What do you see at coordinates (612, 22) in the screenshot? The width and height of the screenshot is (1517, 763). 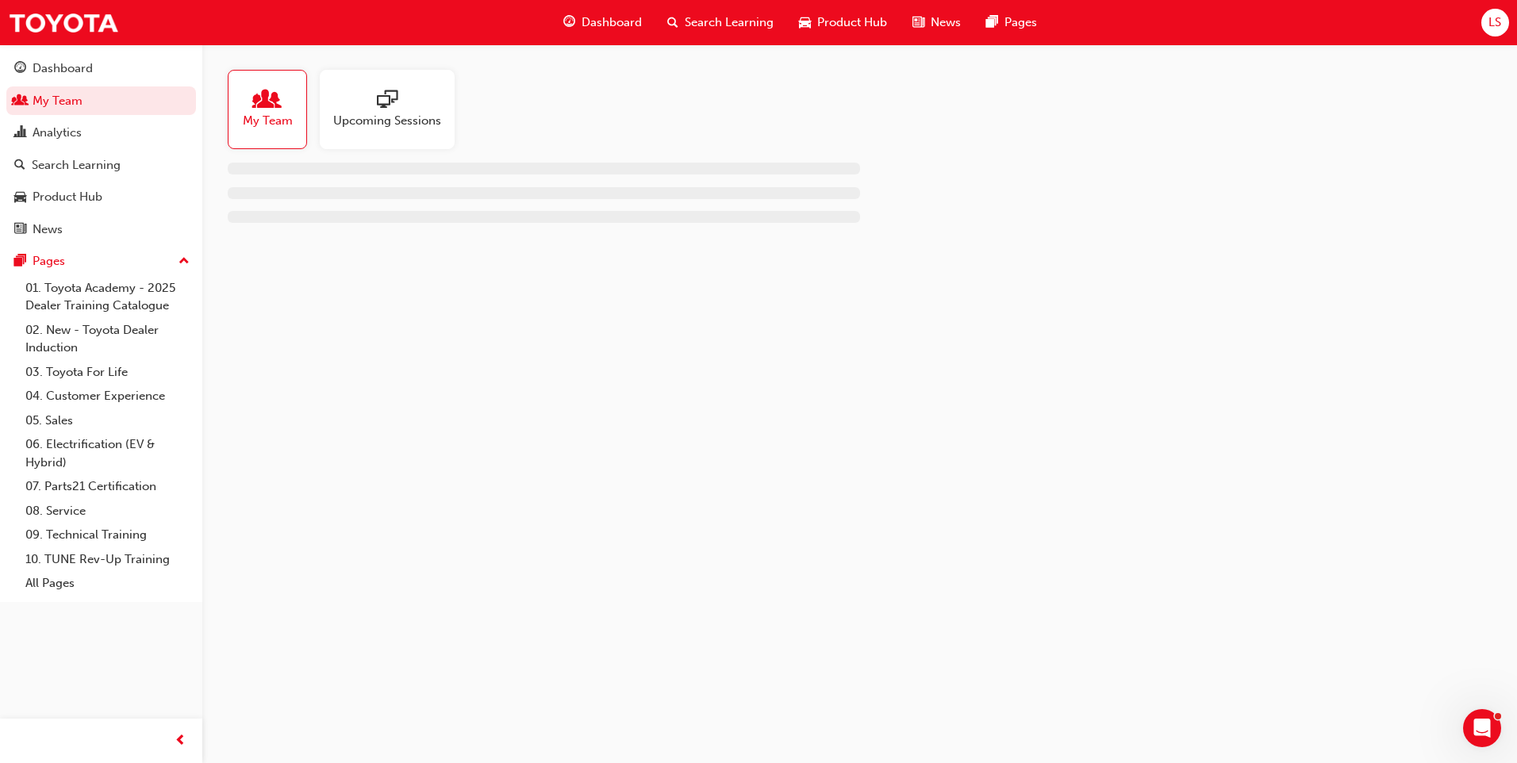 I see `span: Dashboard` at bounding box center [612, 22].